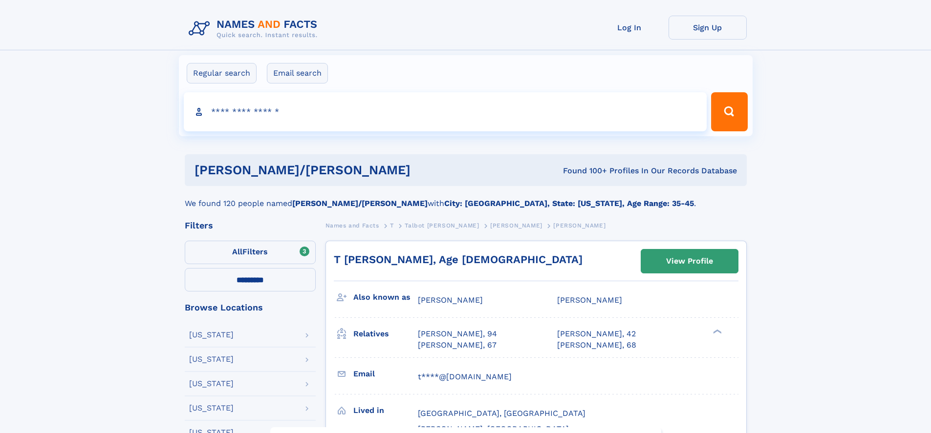 The image size is (931, 433). Describe the element at coordinates (221, 73) in the screenshot. I see `label: Regular search` at that location.